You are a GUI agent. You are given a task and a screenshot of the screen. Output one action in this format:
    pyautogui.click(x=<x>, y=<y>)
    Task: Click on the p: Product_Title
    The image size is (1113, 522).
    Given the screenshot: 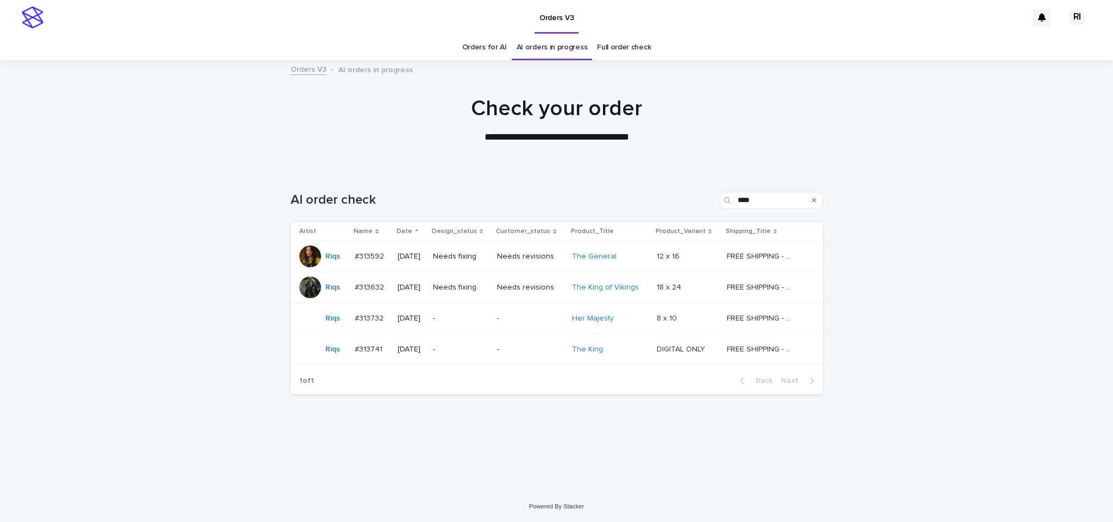 What is the action you would take?
    pyautogui.click(x=592, y=231)
    